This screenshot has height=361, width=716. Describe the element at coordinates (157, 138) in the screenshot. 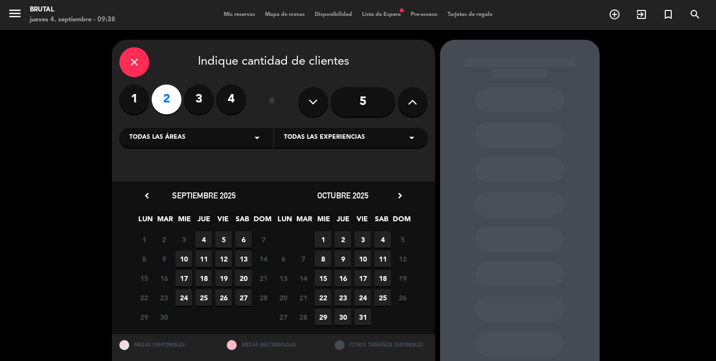

I see `span: Todas las áreas` at that location.